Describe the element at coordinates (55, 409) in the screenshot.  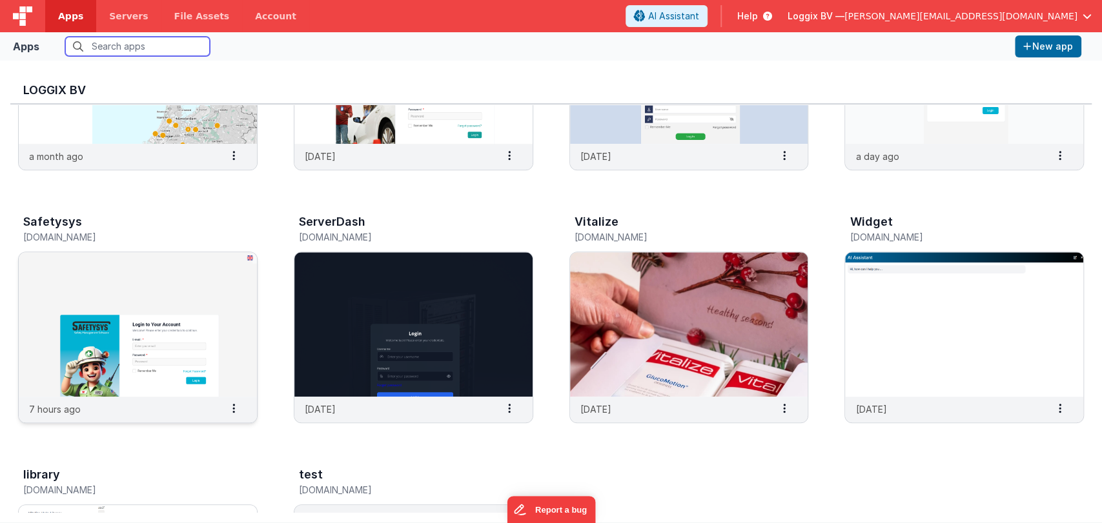
I see `p: 7 hours ago` at that location.